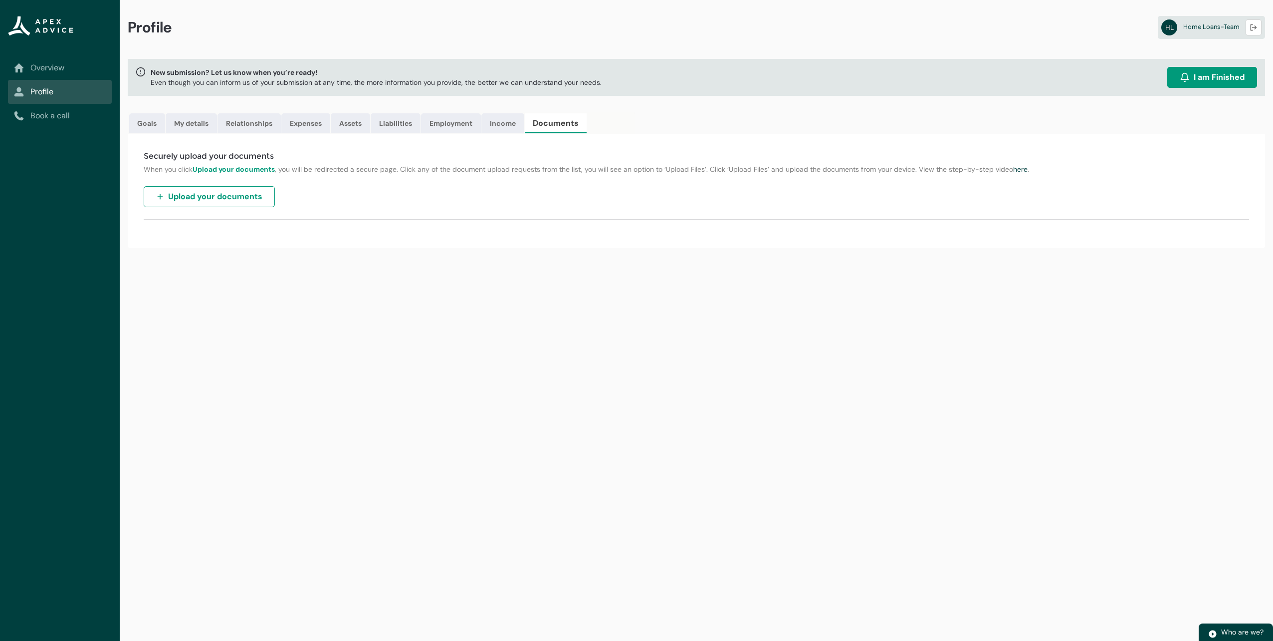  Describe the element at coordinates (60, 68) in the screenshot. I see `a: Overview` at that location.